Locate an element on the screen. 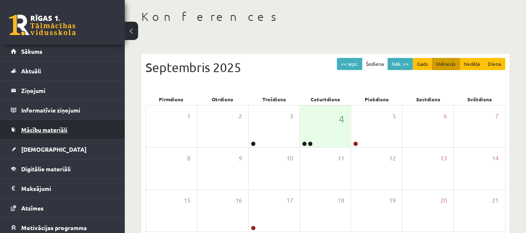 This screenshot has width=526, height=233. span: Motivācijas programma is located at coordinates (54, 227).